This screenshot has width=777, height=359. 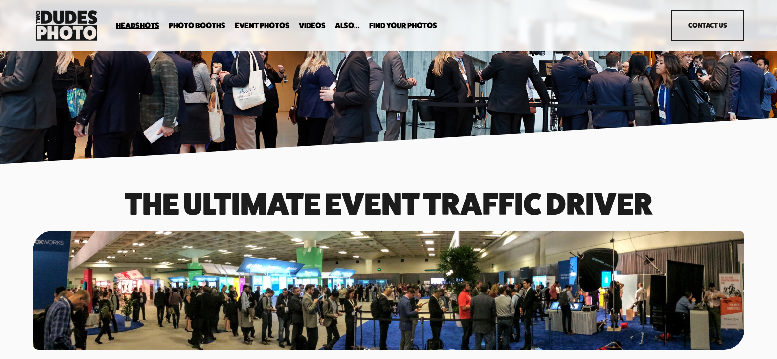 What do you see at coordinates (347, 26) in the screenshot?
I see `span: Also...` at bounding box center [347, 26].